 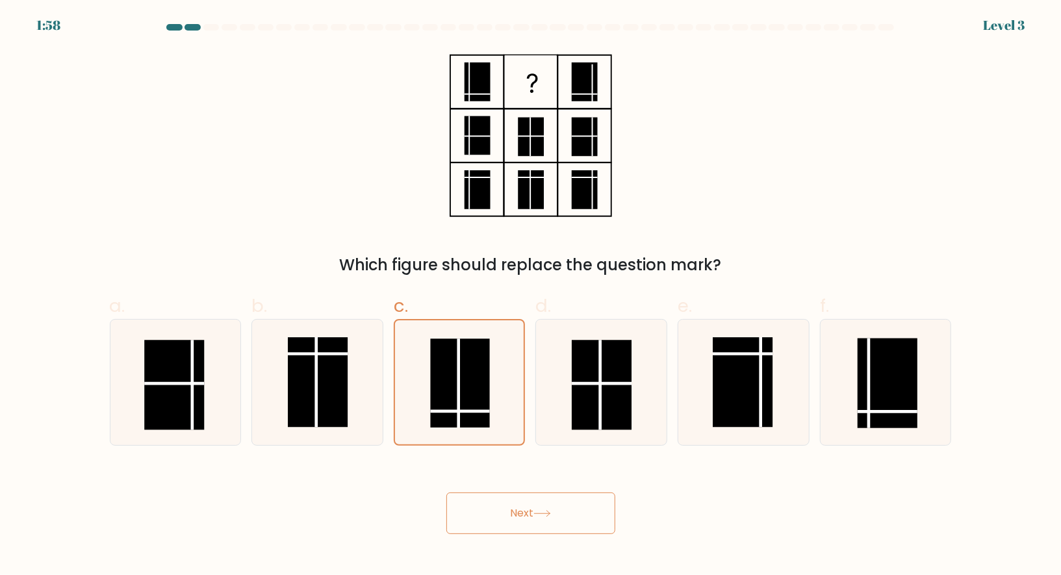 What do you see at coordinates (401, 305) in the screenshot?
I see `span: c.` at bounding box center [401, 305].